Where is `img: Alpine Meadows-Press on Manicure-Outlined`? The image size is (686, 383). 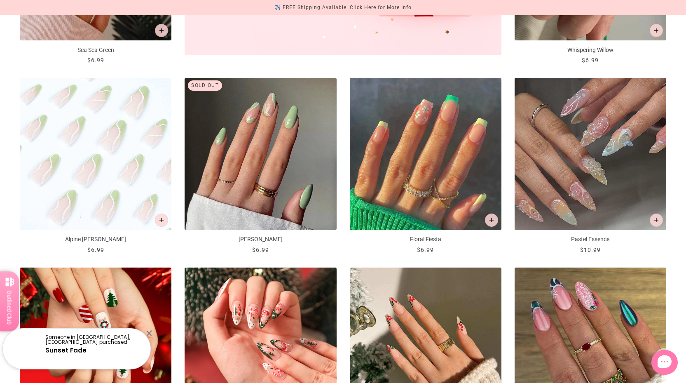
img: Alpine Meadows-Press on Manicure-Outlined is located at coordinates (96, 154).